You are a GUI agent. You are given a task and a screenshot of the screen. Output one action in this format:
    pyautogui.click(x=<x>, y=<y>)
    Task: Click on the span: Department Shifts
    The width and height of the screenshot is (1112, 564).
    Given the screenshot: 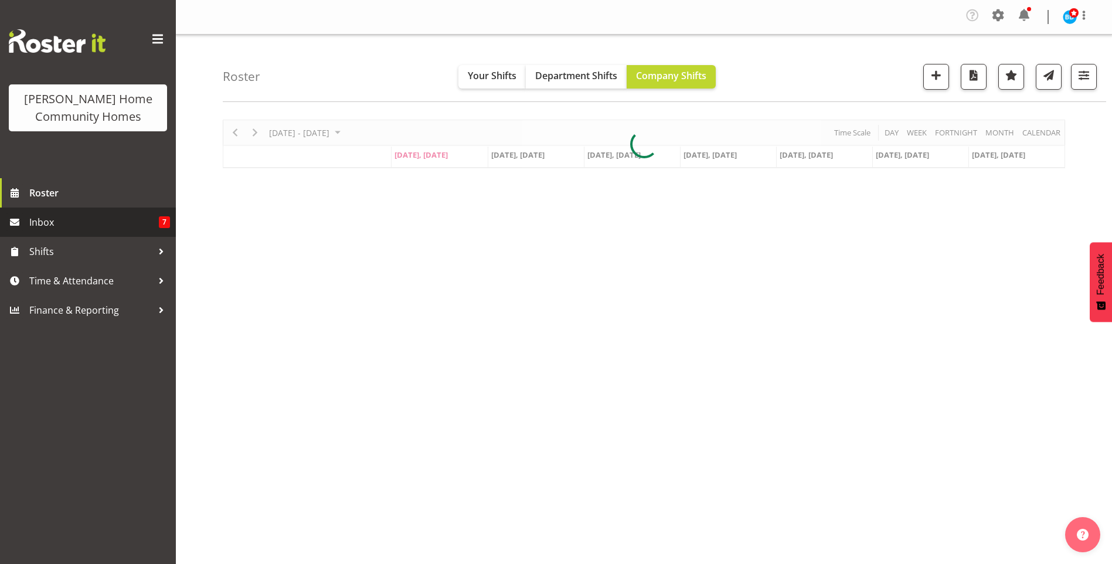 What is the action you would take?
    pyautogui.click(x=576, y=76)
    